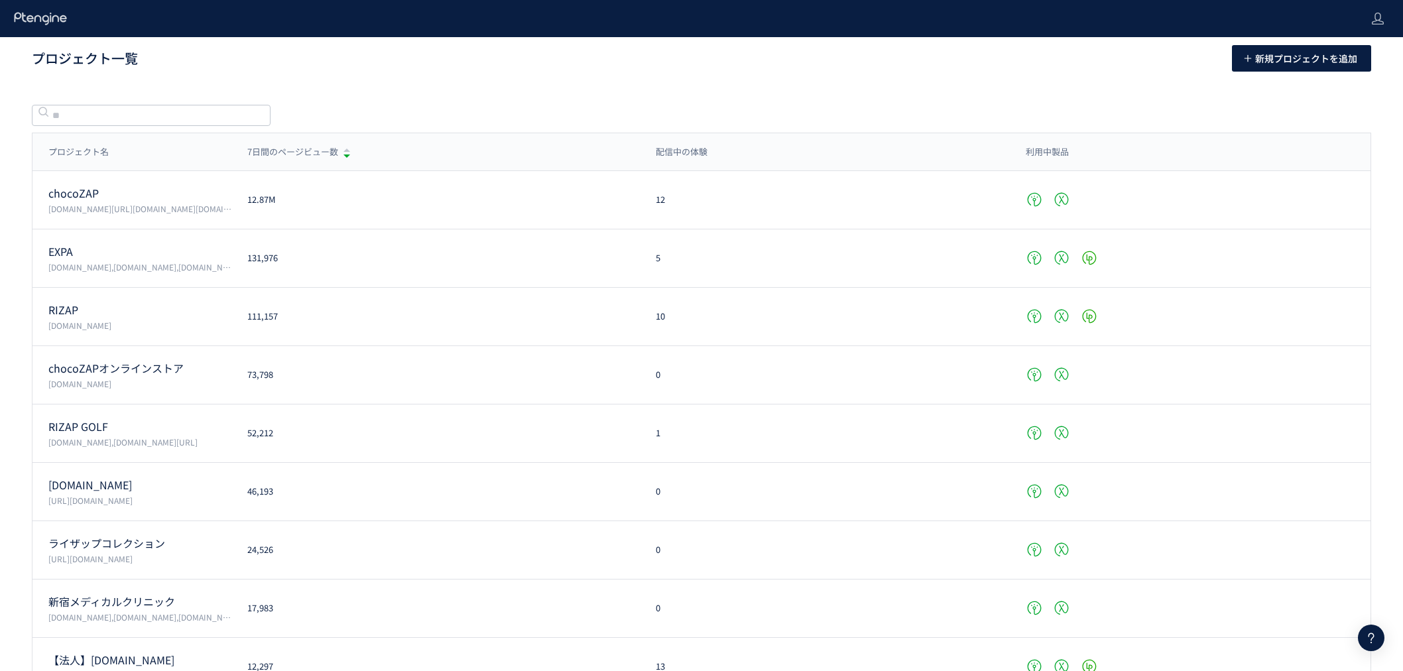 This screenshot has height=671, width=1403. What do you see at coordinates (292, 152) in the screenshot?
I see `span: 7日間のページビュー数` at bounding box center [292, 152].